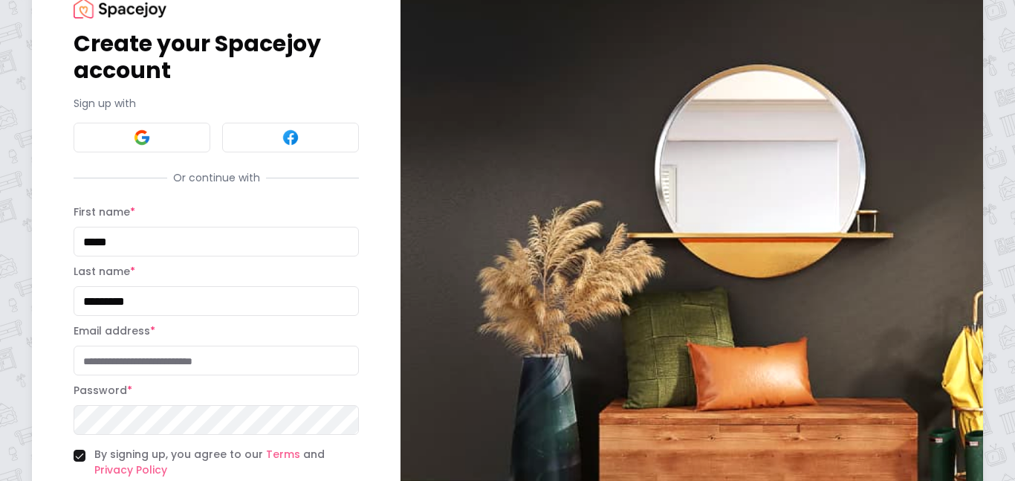 The image size is (1015, 481). I want to click on p: Sign up with, so click(216, 103).